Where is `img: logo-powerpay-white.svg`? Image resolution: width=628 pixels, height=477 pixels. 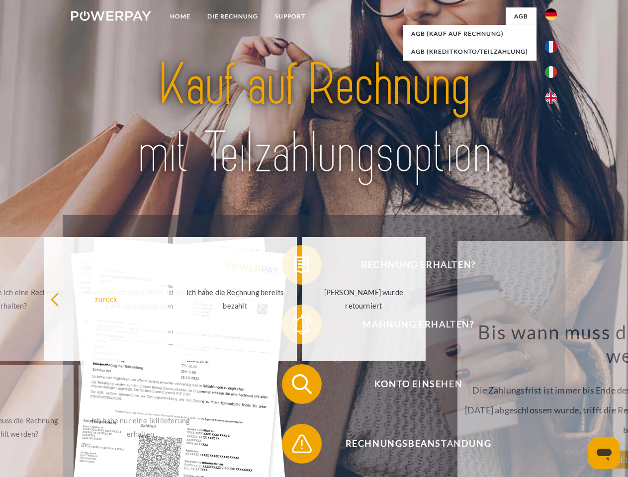
img: logo-powerpay-white.svg is located at coordinates (111, 16).